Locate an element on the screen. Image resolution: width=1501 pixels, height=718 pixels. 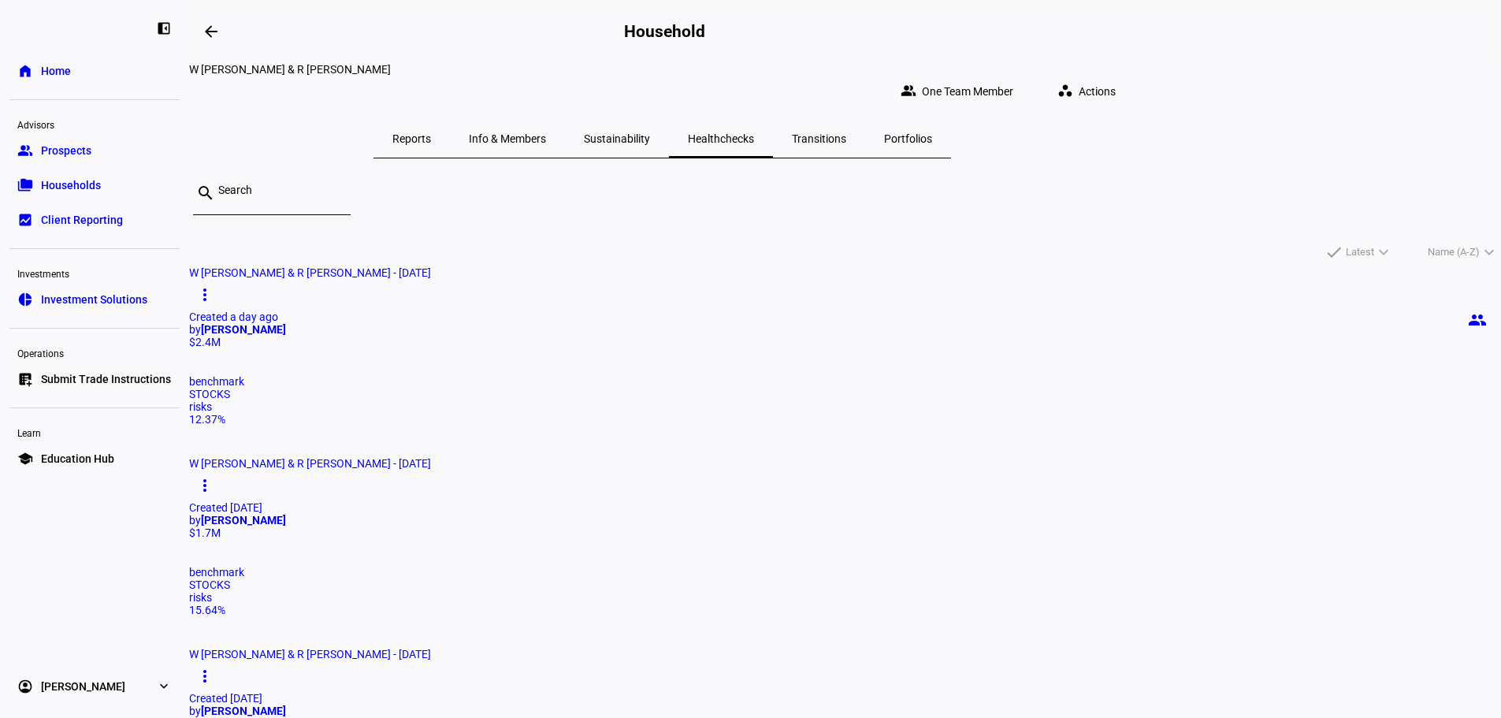
div: W Hofmann & R Welling is located at coordinates (662, 69).